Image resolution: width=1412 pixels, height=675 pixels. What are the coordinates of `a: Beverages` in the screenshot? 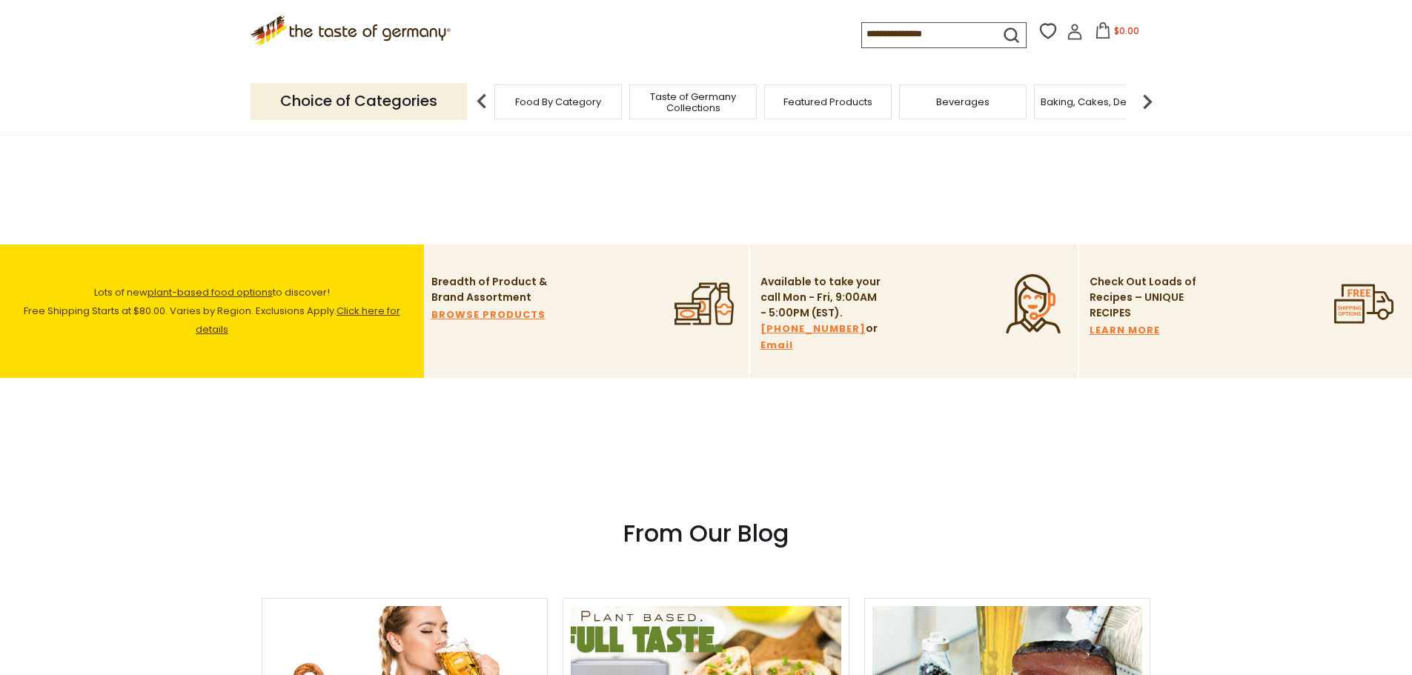 It's located at (963, 102).